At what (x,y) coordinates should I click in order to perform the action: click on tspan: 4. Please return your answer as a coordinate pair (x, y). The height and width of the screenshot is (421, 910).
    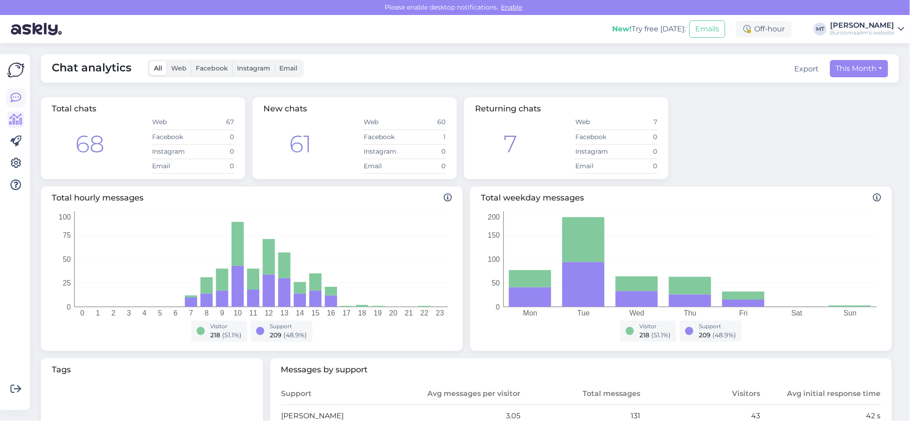
    Looking at the image, I should click on (144, 313).